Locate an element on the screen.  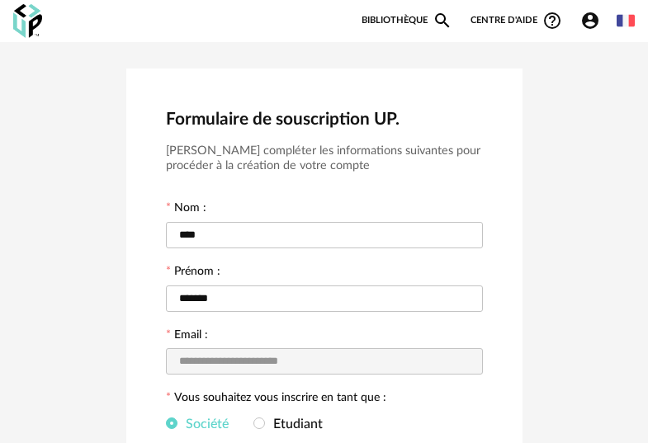
label: Vous souhaitez vous inscrire en tant que : is located at coordinates (276, 399).